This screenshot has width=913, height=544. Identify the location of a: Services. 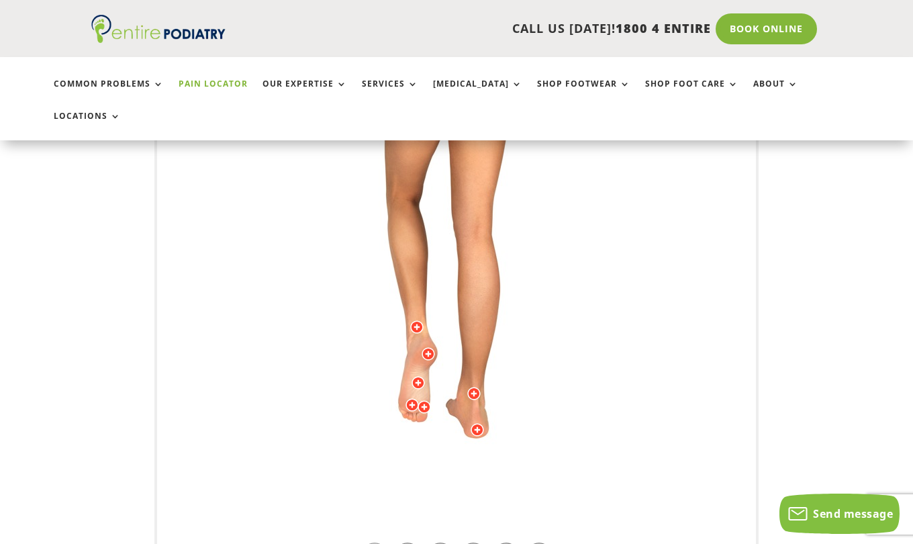
(390, 93).